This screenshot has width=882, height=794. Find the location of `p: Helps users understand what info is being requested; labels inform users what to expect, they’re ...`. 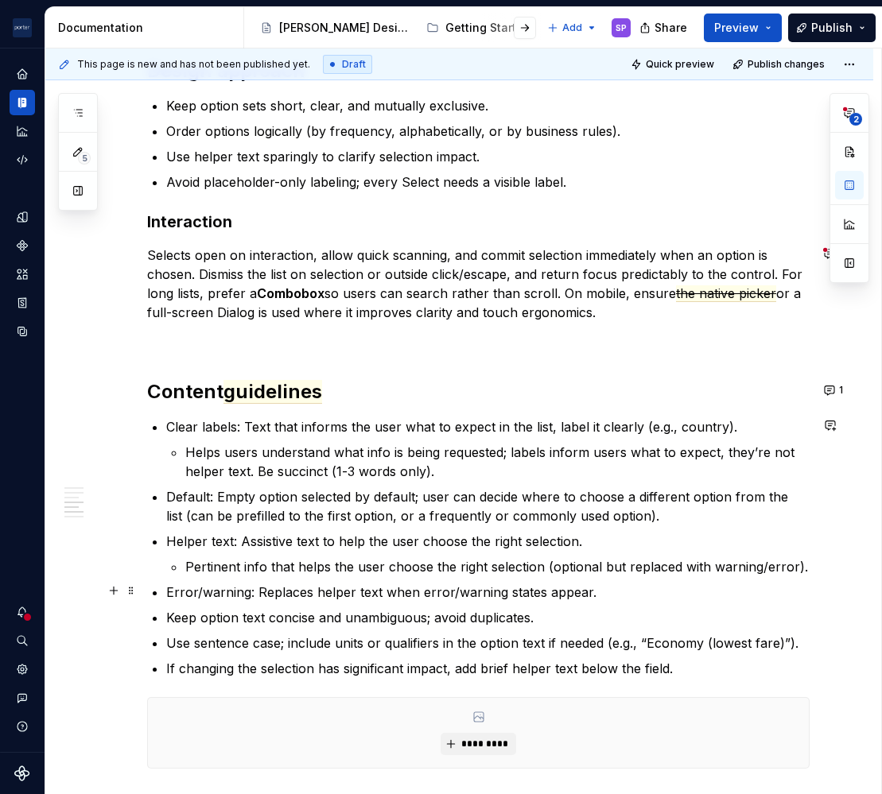

p: Helps users understand what info is being requested; labels inform users what to expect, they’re ... is located at coordinates (497, 462).